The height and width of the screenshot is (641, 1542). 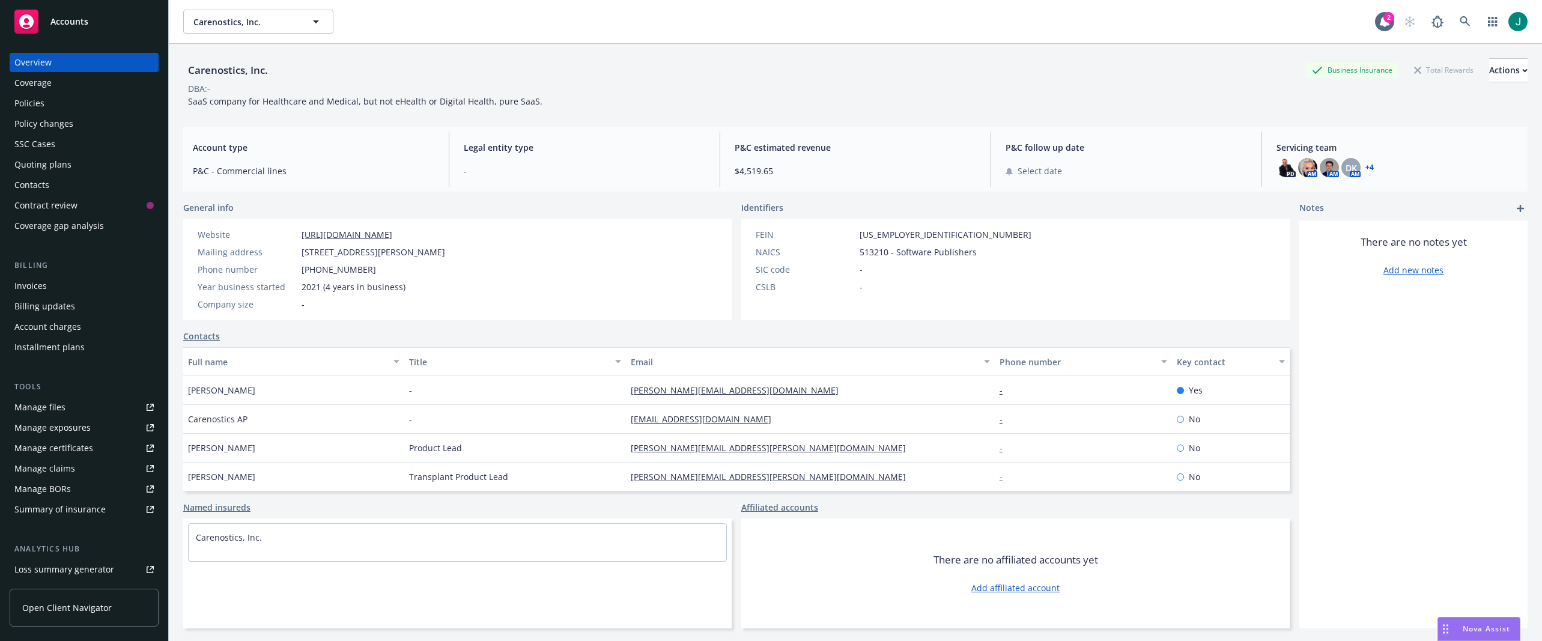 What do you see at coordinates (1311, 208) in the screenshot?
I see `span: Notes` at bounding box center [1311, 208].